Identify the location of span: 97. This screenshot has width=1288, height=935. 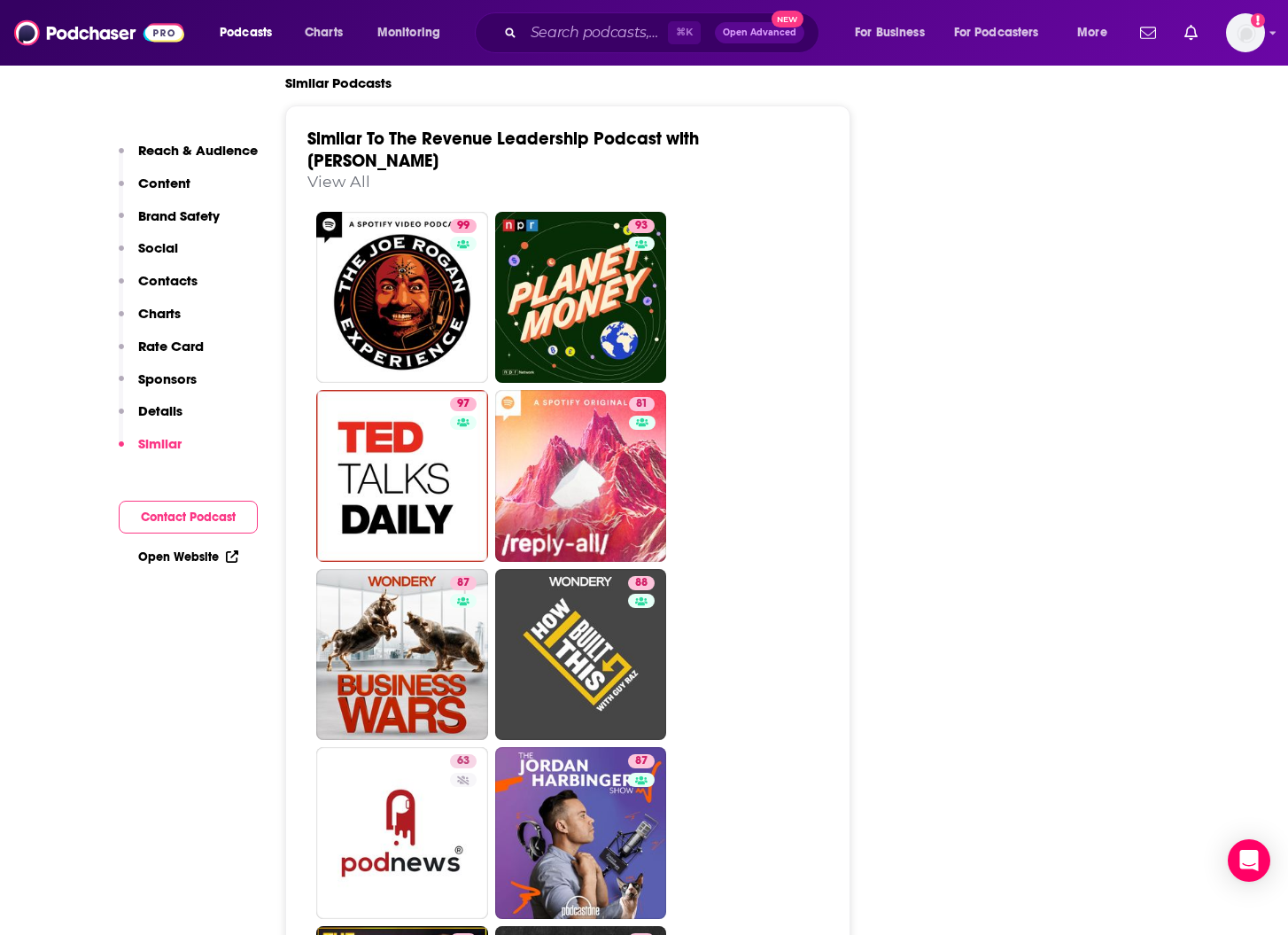
(463, 404).